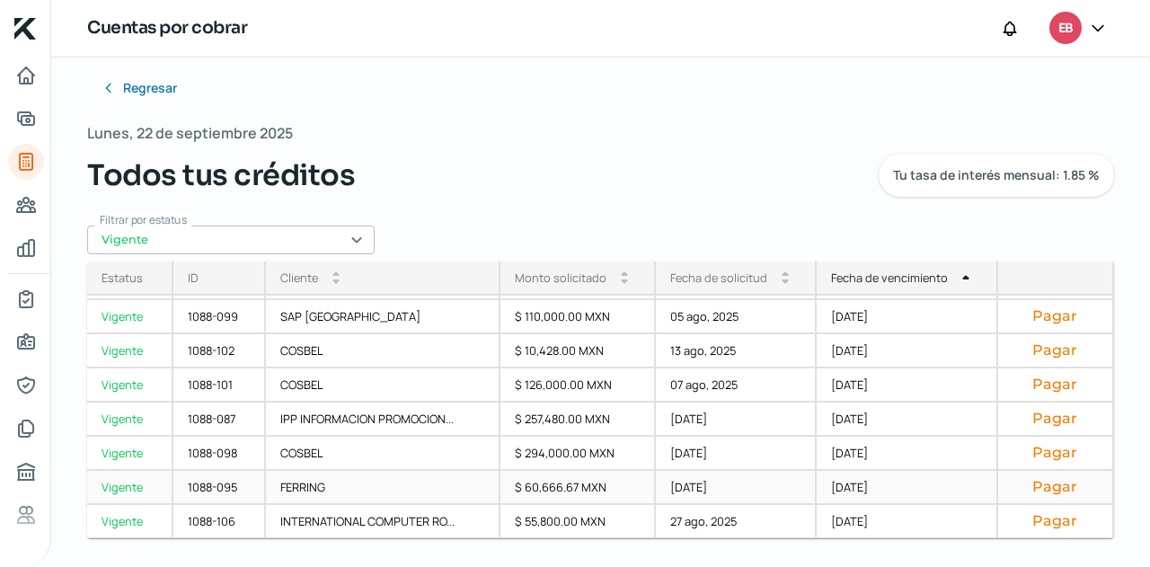 This screenshot has height=567, width=1150. Describe the element at coordinates (736, 351) in the screenshot. I see `div: 13 ago, 2025` at that location.